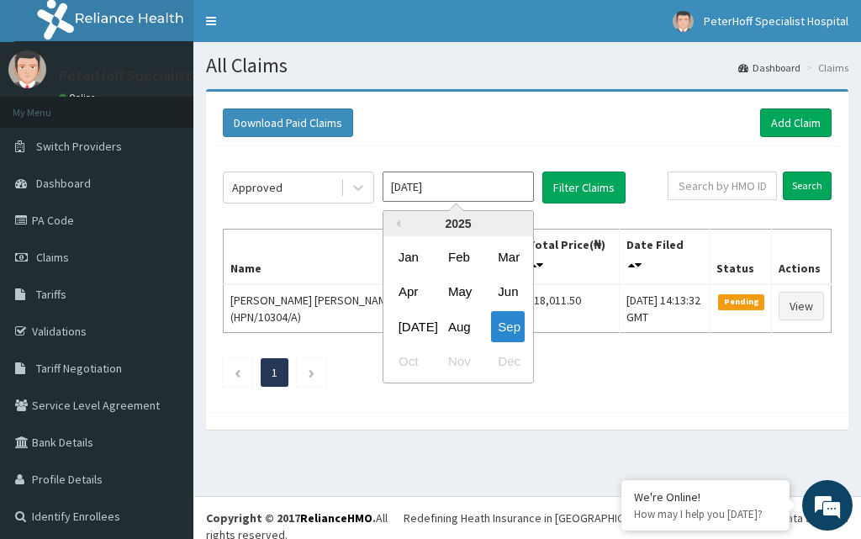  Describe the element at coordinates (825, 67) in the screenshot. I see `li: Claims` at that location.